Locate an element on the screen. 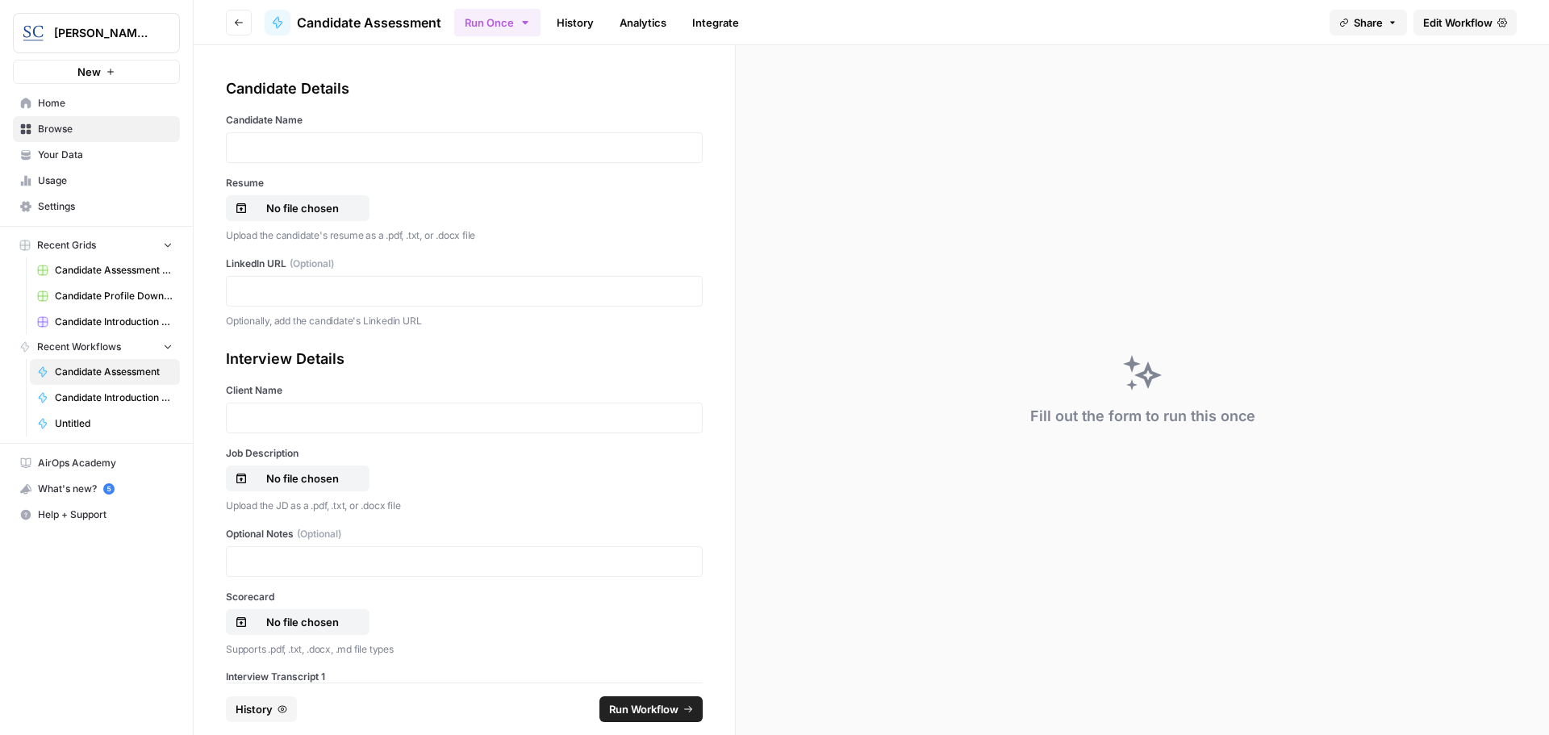 This screenshot has height=735, width=1549. button: Run Once is located at coordinates (497, 23).